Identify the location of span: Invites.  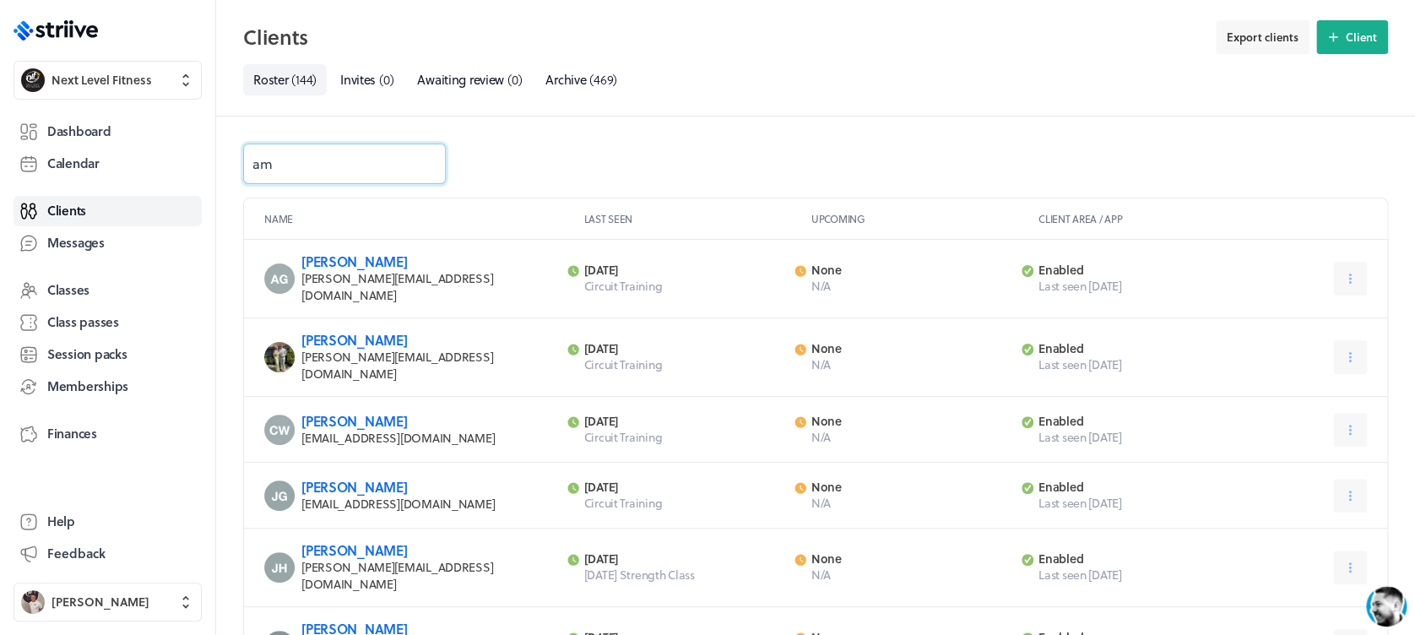
(358, 79).